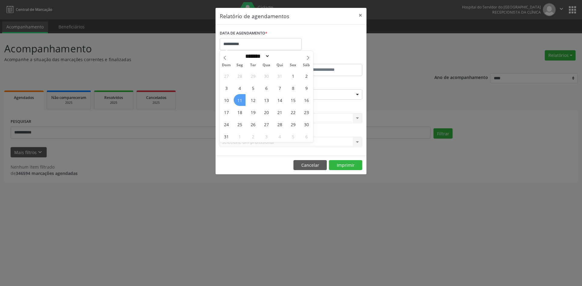  What do you see at coordinates (239, 100) in the screenshot?
I see `span: Agosto 11, 2025` at bounding box center [239, 100].